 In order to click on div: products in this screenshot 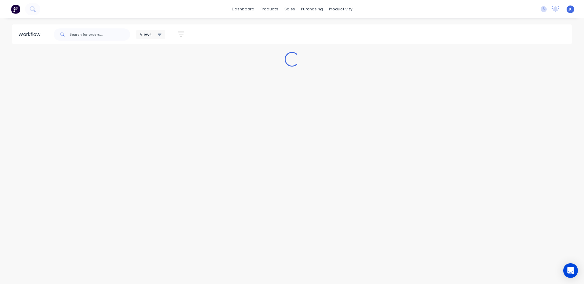, I will do `click(269, 9)`.